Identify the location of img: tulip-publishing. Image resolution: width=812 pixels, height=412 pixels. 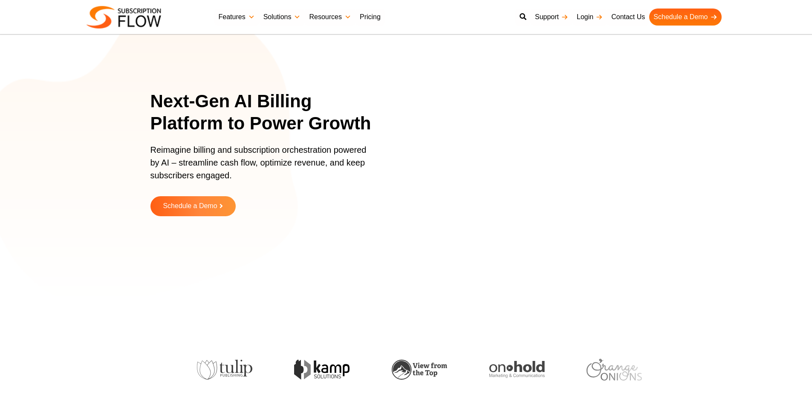
(224, 370).